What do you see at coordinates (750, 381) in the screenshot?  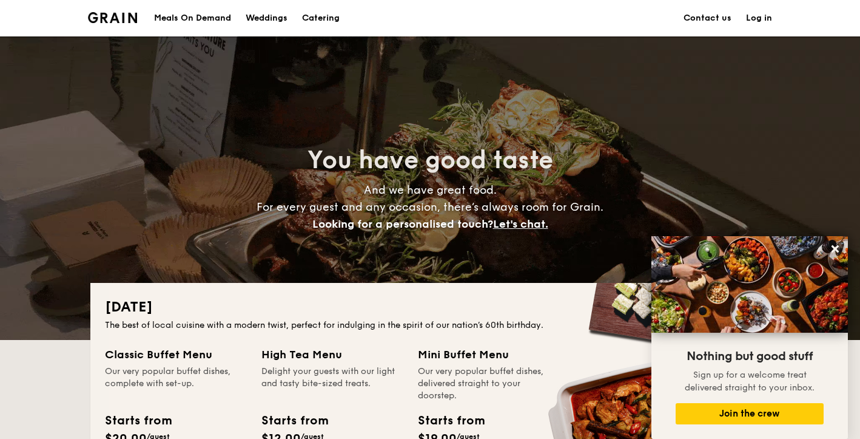 I see `span: Sign up for a welcome treat delivered straight to your inbox.` at bounding box center [750, 381].